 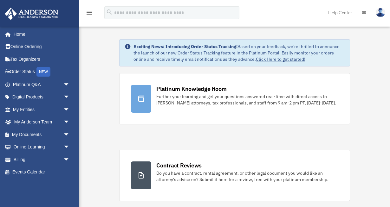 I want to click on div: NEW, so click(x=43, y=72).